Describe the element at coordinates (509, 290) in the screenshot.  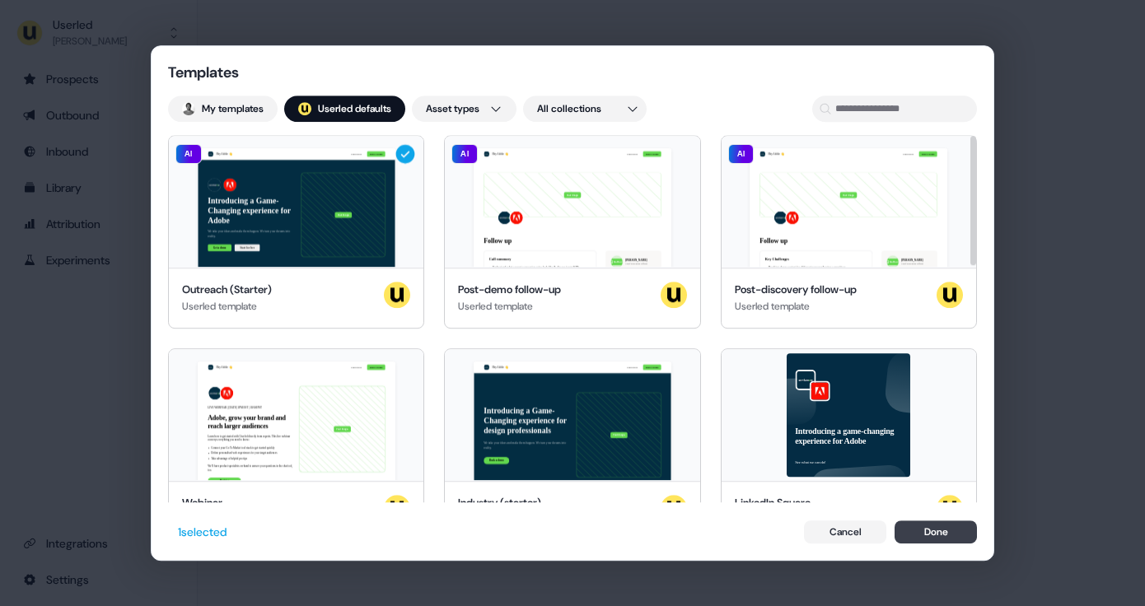
I see `div: Post-demo follow-up` at that location.